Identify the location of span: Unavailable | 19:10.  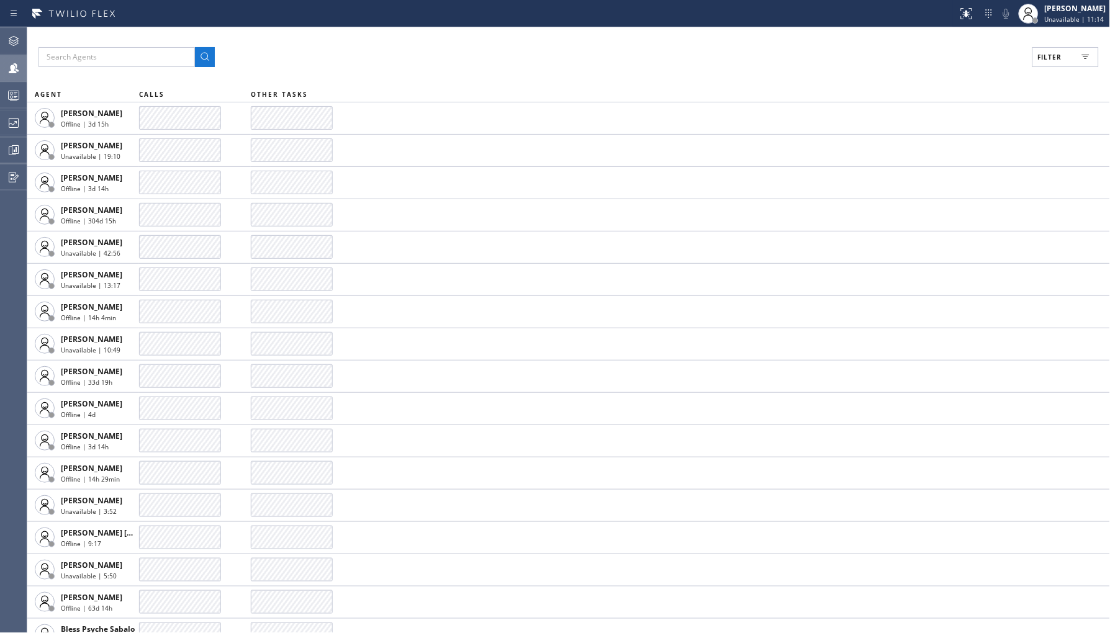
(91, 156).